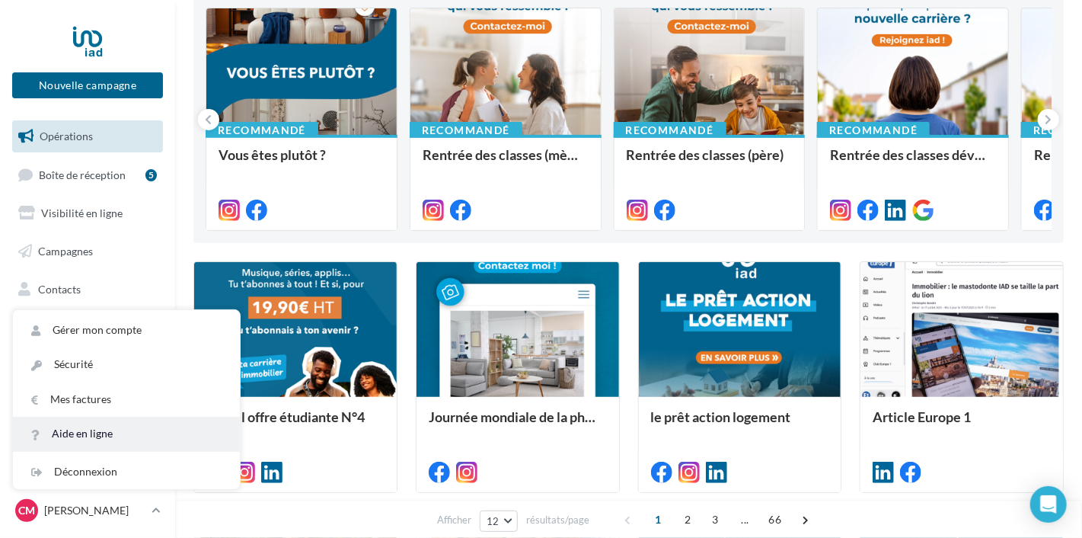 The width and height of the screenshot is (1082, 538). Describe the element at coordinates (126, 399) in the screenshot. I see `a: Mes factures` at that location.